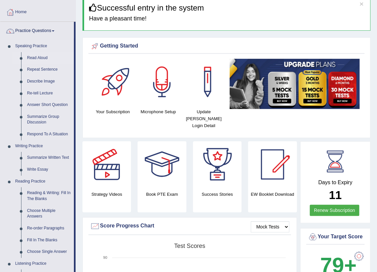 This screenshot has width=377, height=272. Describe the element at coordinates (272, 194) in the screenshot. I see `h4: EW Booklet Download` at that location.